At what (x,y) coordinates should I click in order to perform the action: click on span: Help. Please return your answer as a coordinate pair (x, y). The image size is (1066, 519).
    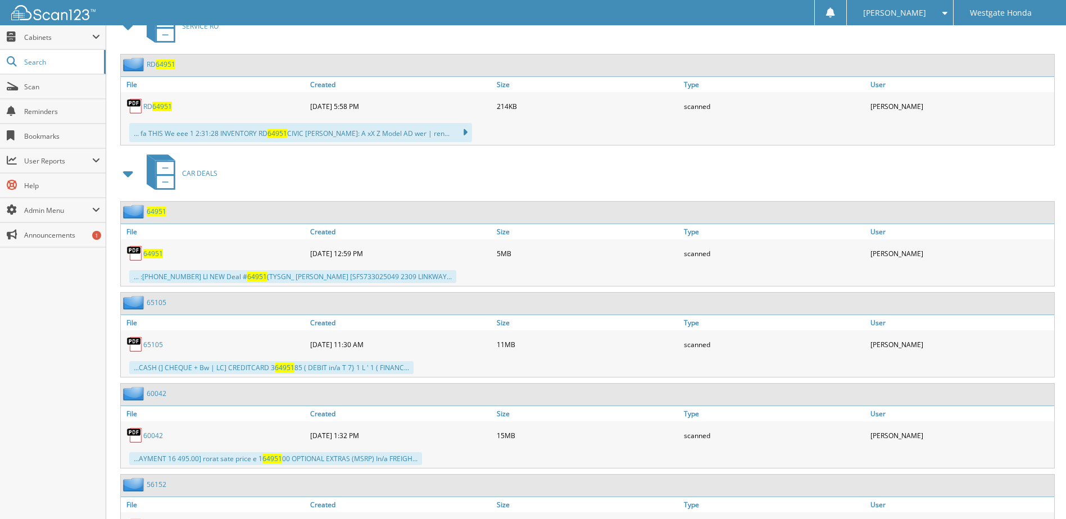
    Looking at the image, I should click on (62, 186).